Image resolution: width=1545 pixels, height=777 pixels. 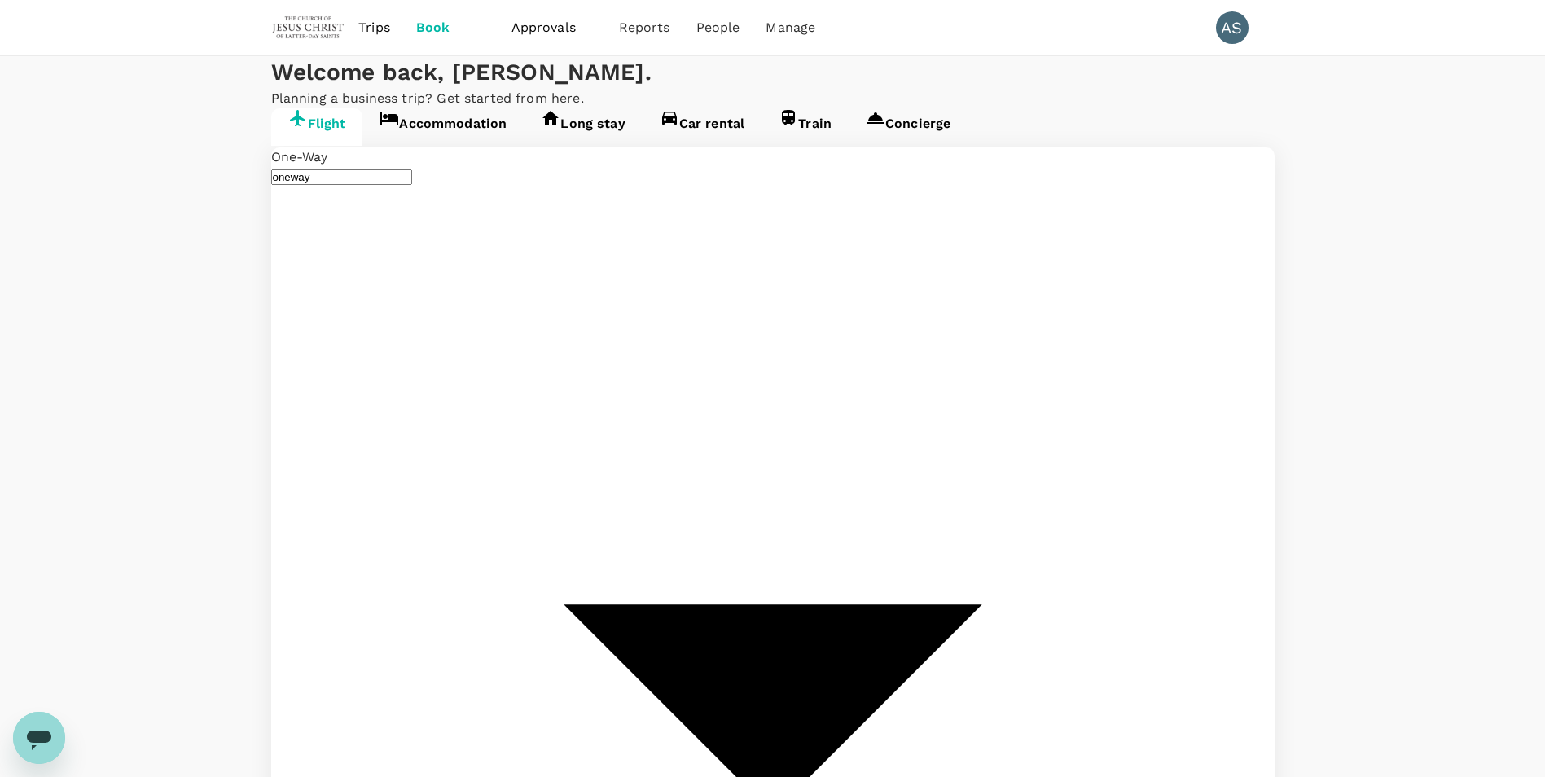 What do you see at coordinates (702, 127) in the screenshot?
I see `a: Car rental` at bounding box center [702, 127].